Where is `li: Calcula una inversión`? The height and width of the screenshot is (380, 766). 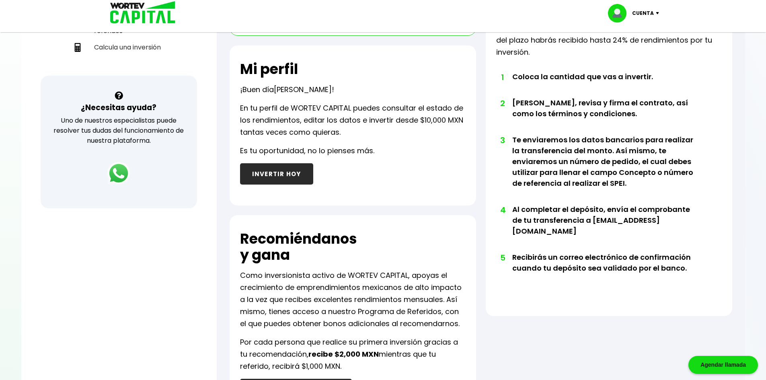
li: Calcula una inversión is located at coordinates (119, 47).